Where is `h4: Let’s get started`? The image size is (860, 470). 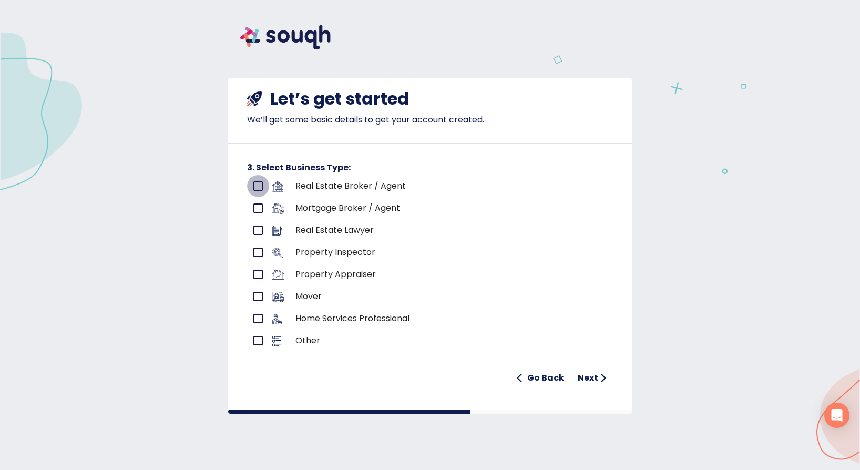 h4: Let’s get started is located at coordinates (340, 99).